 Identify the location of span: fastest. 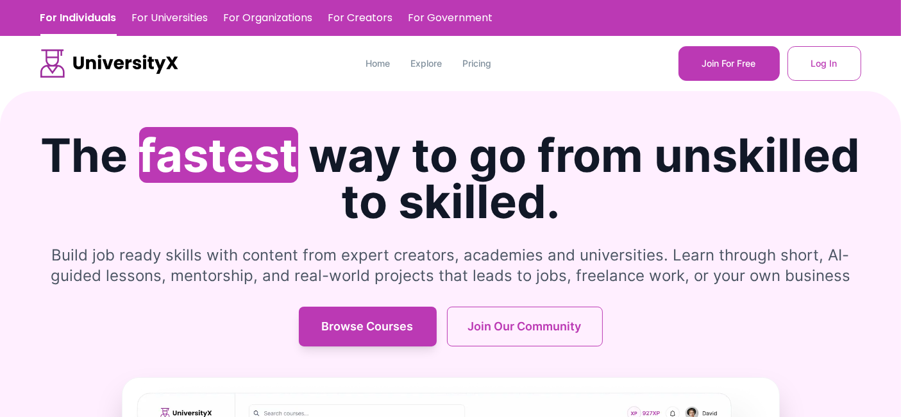
(219, 154).